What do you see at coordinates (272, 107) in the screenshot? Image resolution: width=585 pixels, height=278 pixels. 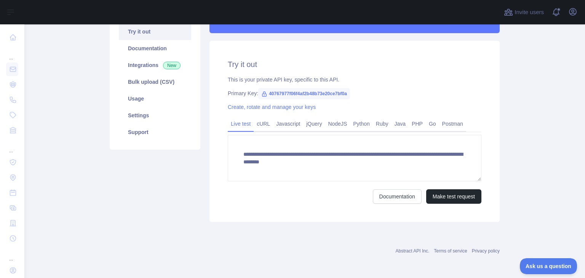 I see `a: Create, rotate and manage your keys` at bounding box center [272, 107].